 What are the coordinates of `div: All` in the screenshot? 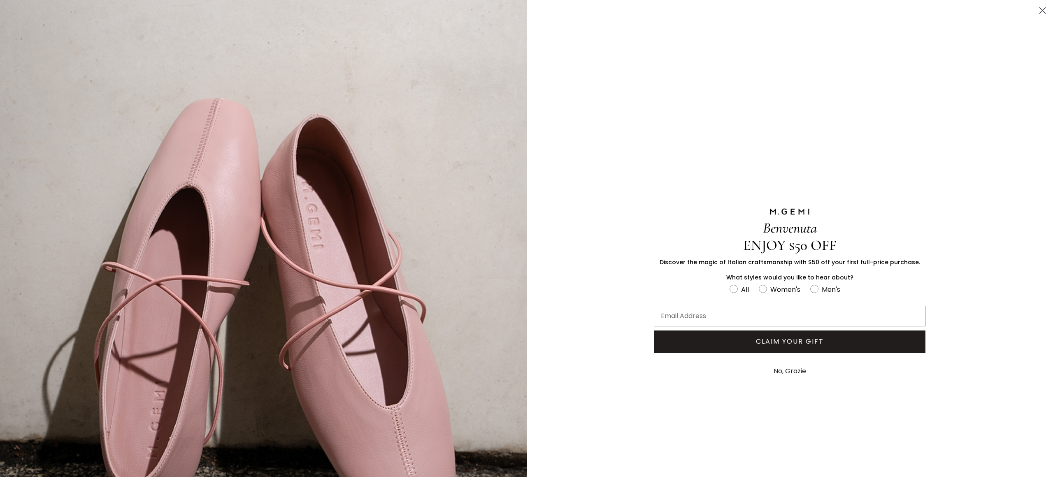 It's located at (745, 289).